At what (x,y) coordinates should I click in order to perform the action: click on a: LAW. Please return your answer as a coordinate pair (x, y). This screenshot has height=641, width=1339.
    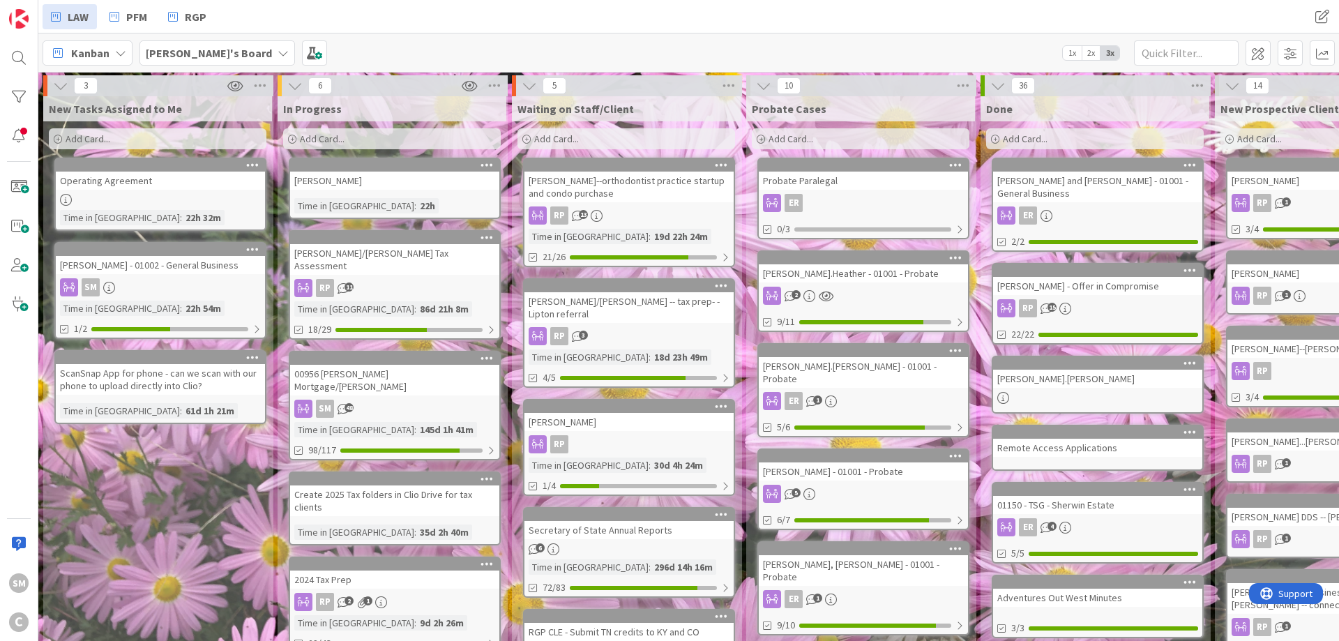
    Looking at the image, I should click on (70, 17).